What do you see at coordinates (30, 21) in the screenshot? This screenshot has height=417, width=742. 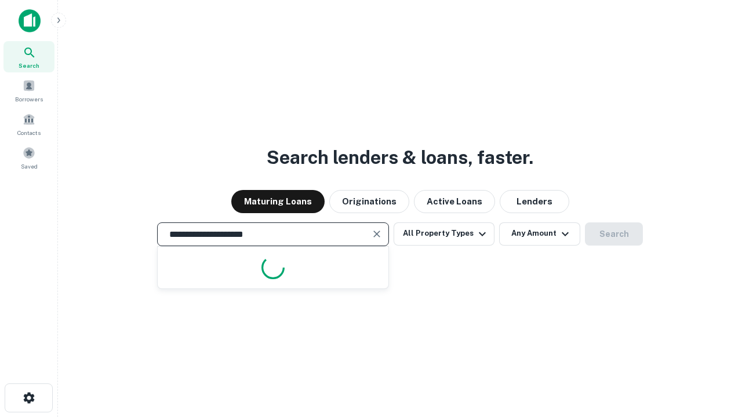 I see `img: capitalize-icon.png` at bounding box center [30, 21].